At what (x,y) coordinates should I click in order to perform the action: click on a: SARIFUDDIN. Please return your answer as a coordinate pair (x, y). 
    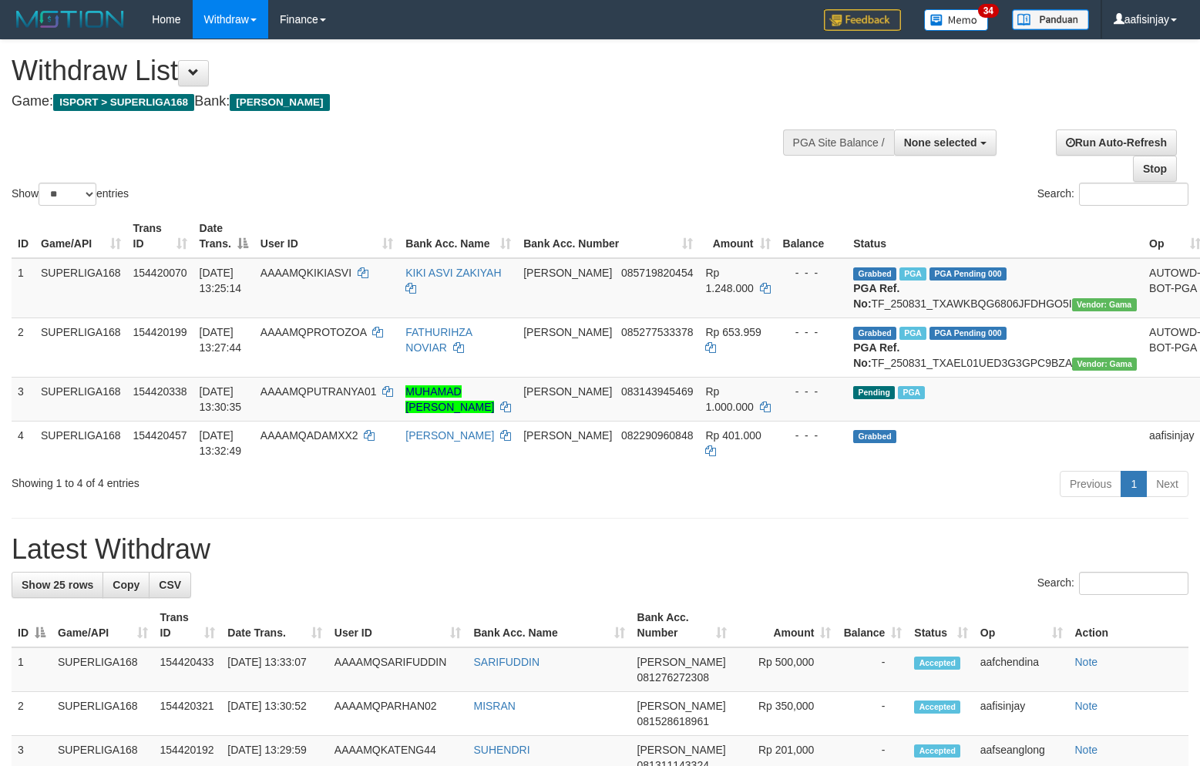
    Looking at the image, I should click on (506, 662).